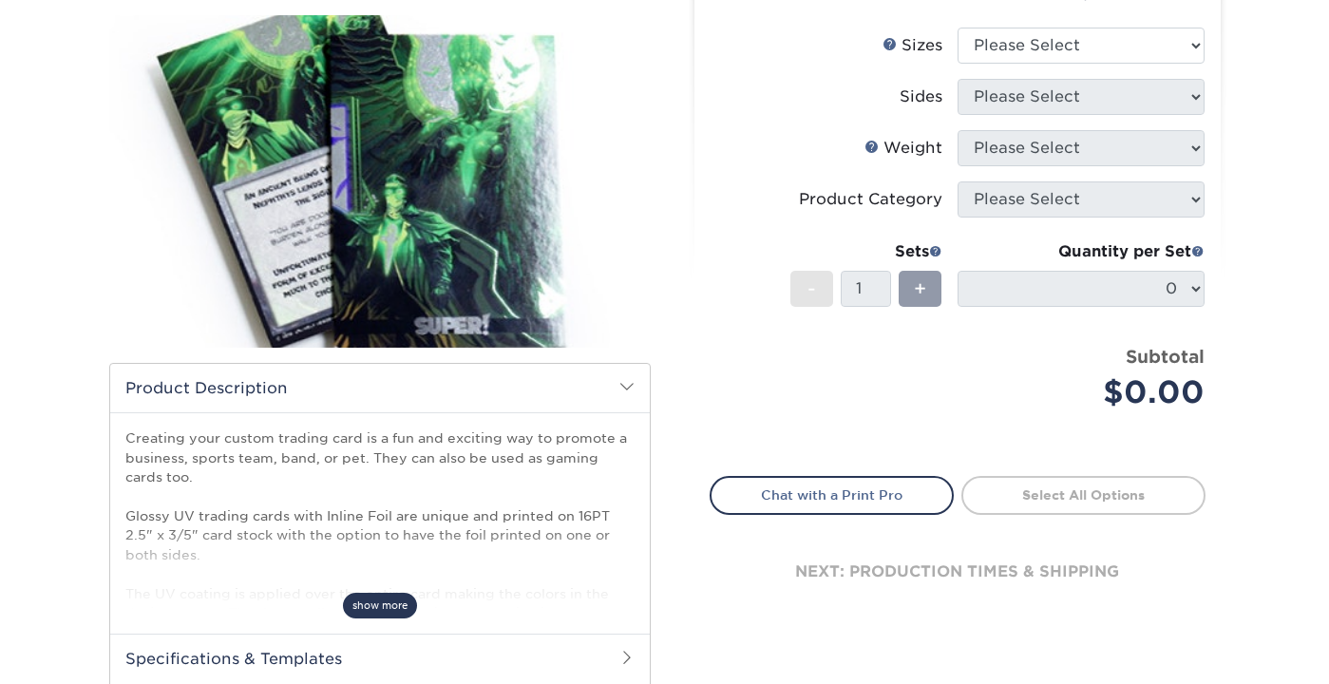  What do you see at coordinates (1164, 356) in the screenshot?
I see `strong: Subtotal` at bounding box center [1164, 356].